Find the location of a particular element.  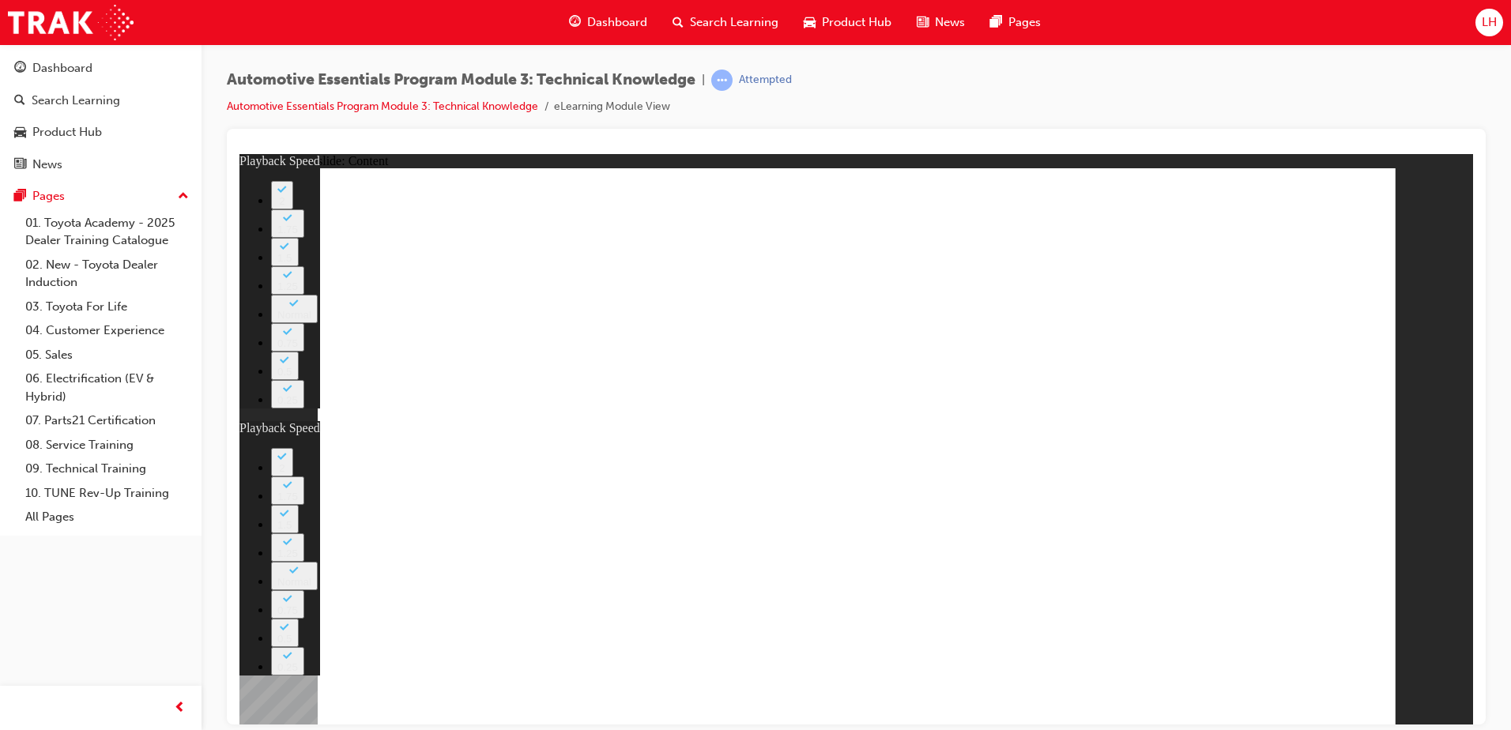

img: Trak is located at coordinates (70, 22).